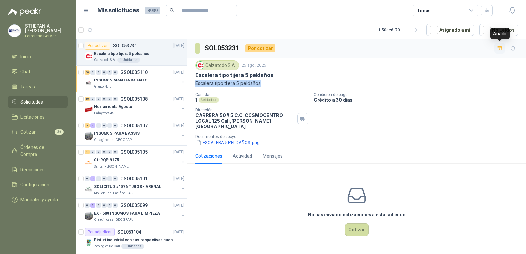 This screenshot has width=526, height=254. I want to click on div: Cotizaciones, so click(209, 156).